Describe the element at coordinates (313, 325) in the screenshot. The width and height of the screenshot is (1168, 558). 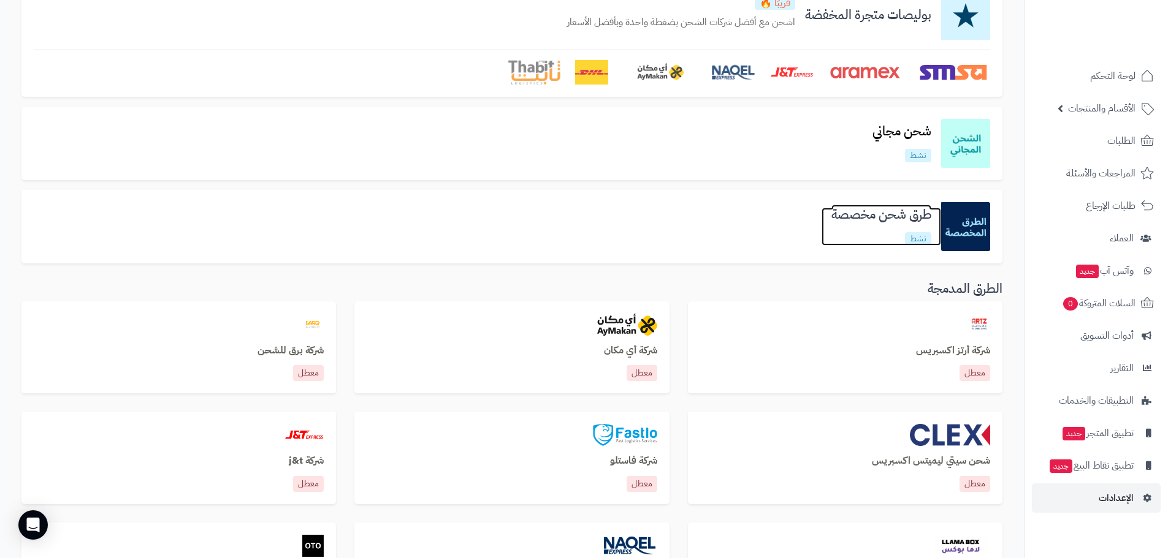
I see `img: barq` at that location.